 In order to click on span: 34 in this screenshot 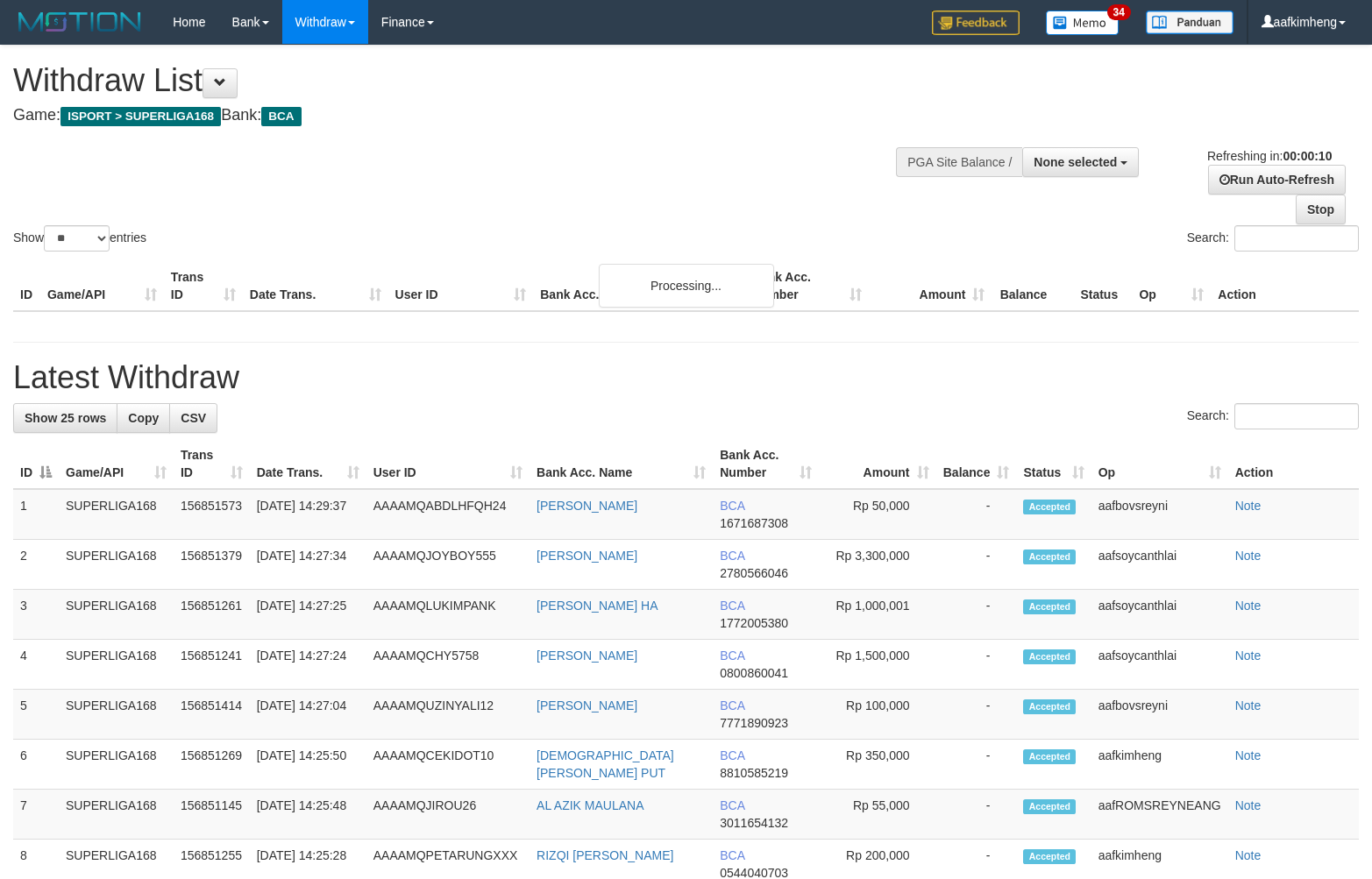, I will do `click(1119, 12)`.